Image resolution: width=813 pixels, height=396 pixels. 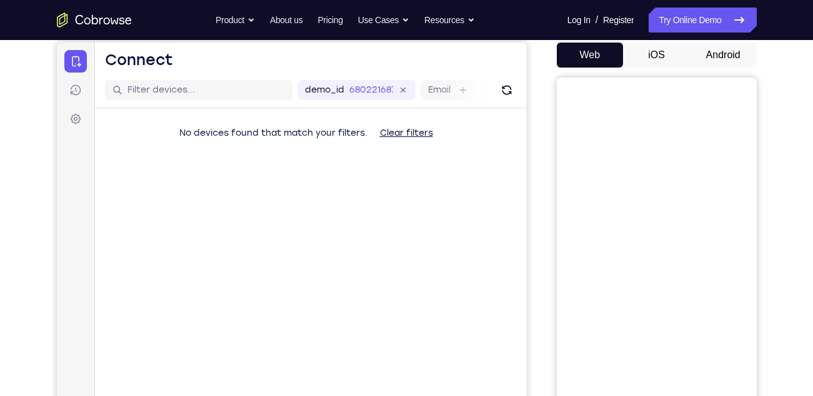 What do you see at coordinates (286, 20) in the screenshot?
I see `a: About us` at bounding box center [286, 20].